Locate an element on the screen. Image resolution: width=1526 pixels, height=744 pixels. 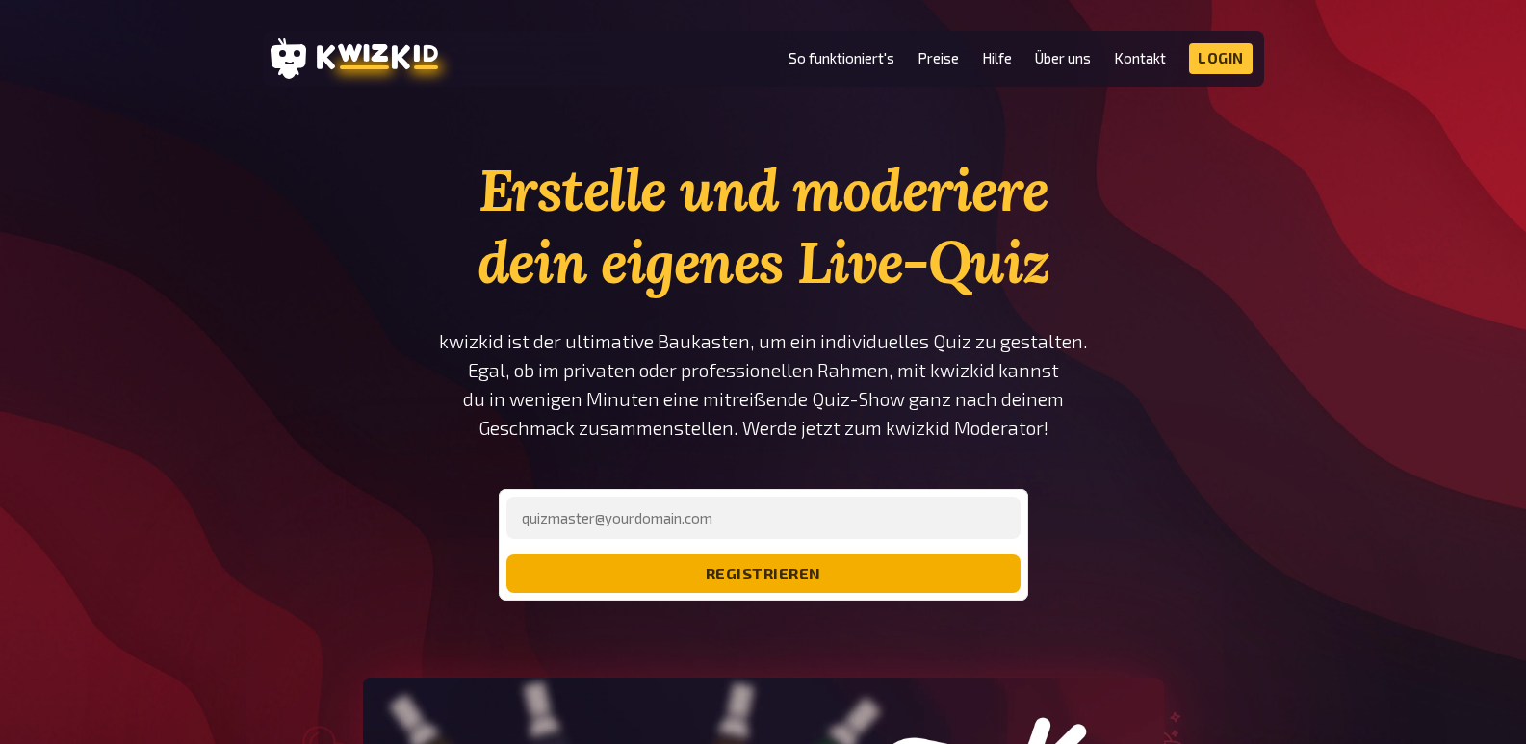
h1: Erstelle und moderiere dein eigenes Live-Quiz is located at coordinates (763, 226).